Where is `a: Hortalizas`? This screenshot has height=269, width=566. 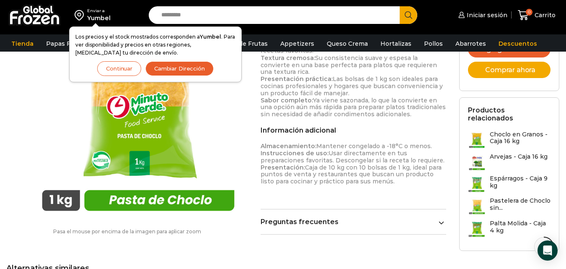 a: Hortalizas is located at coordinates (396, 44).